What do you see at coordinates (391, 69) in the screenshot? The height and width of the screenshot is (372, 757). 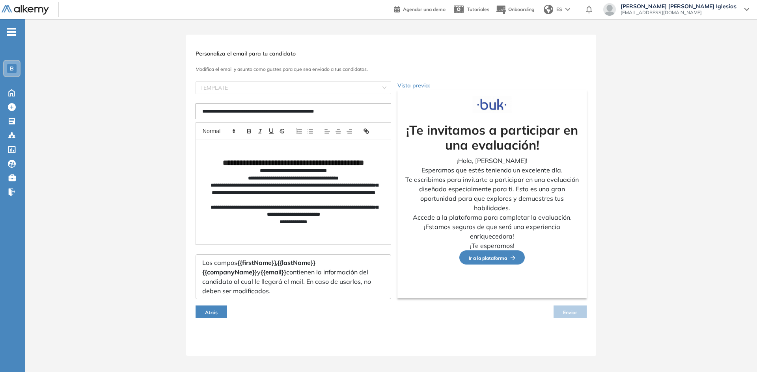 I see `h3: Modifica el email y asunto como gustes para que sea enviado a tus candidatos.` at bounding box center [391, 69].